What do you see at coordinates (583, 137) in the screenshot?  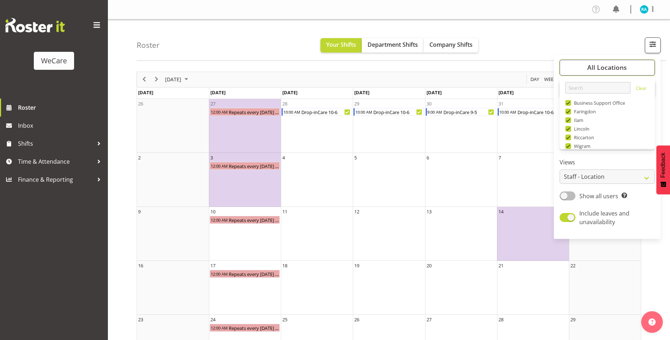 I see `span: Riccarton` at bounding box center [583, 137].